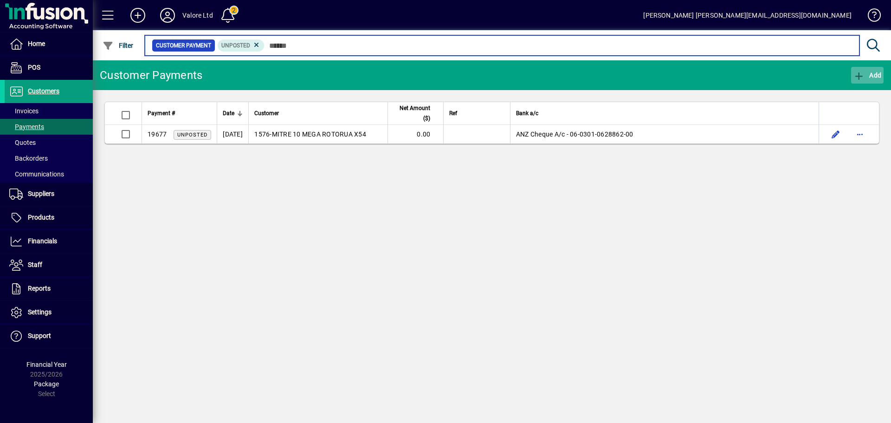  What do you see at coordinates (49, 174) in the screenshot?
I see `a: Communications` at bounding box center [49, 174].